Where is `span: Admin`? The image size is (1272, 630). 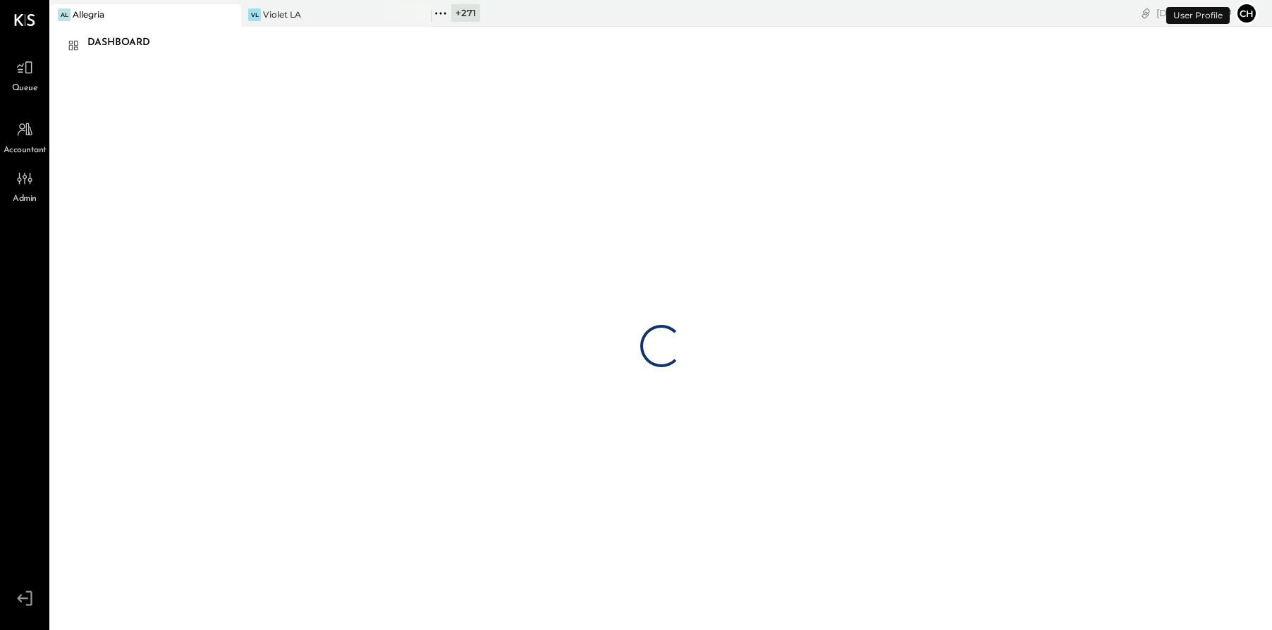
span: Admin is located at coordinates (25, 200).